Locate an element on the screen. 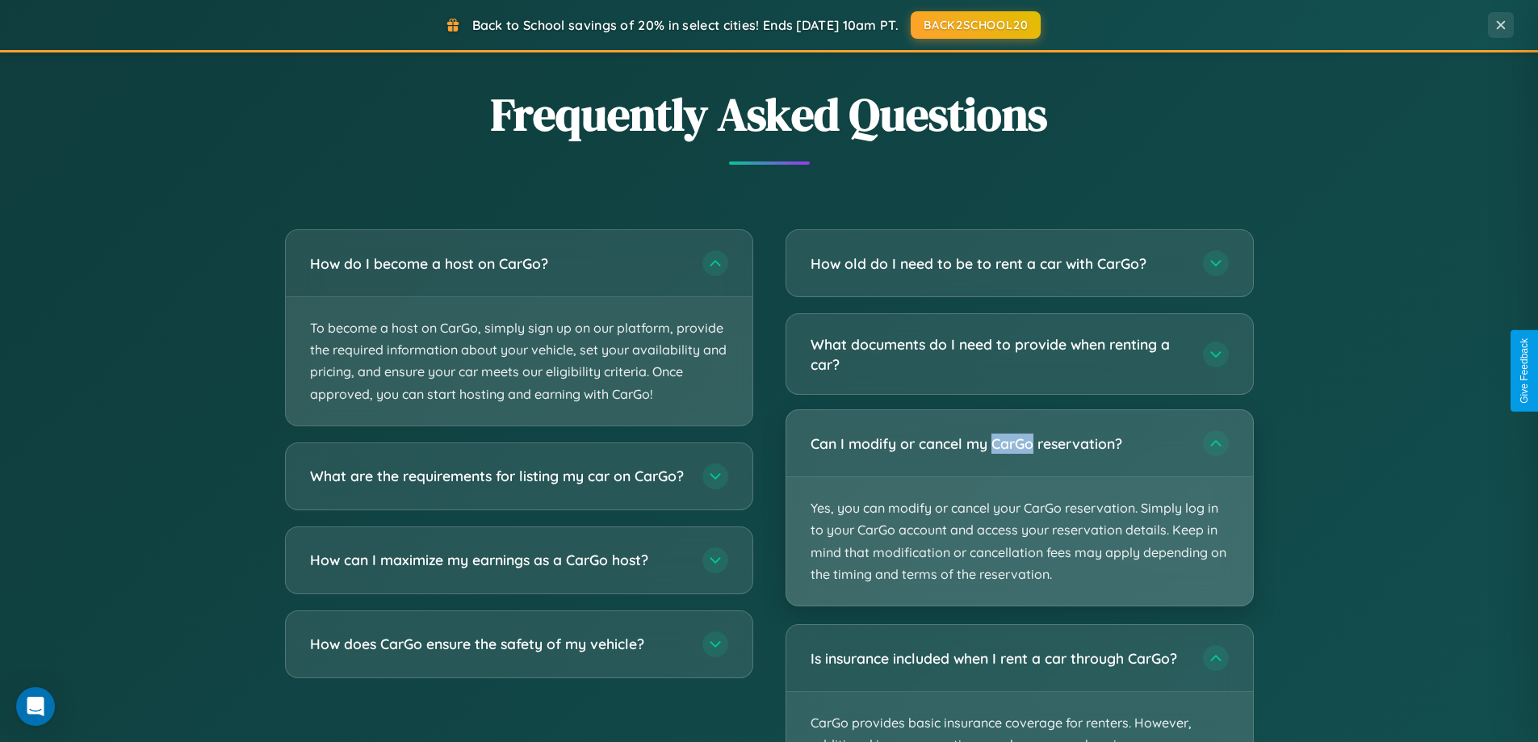 The image size is (1538, 742). h3: How do I become a host on CarGo? is located at coordinates (498, 263).